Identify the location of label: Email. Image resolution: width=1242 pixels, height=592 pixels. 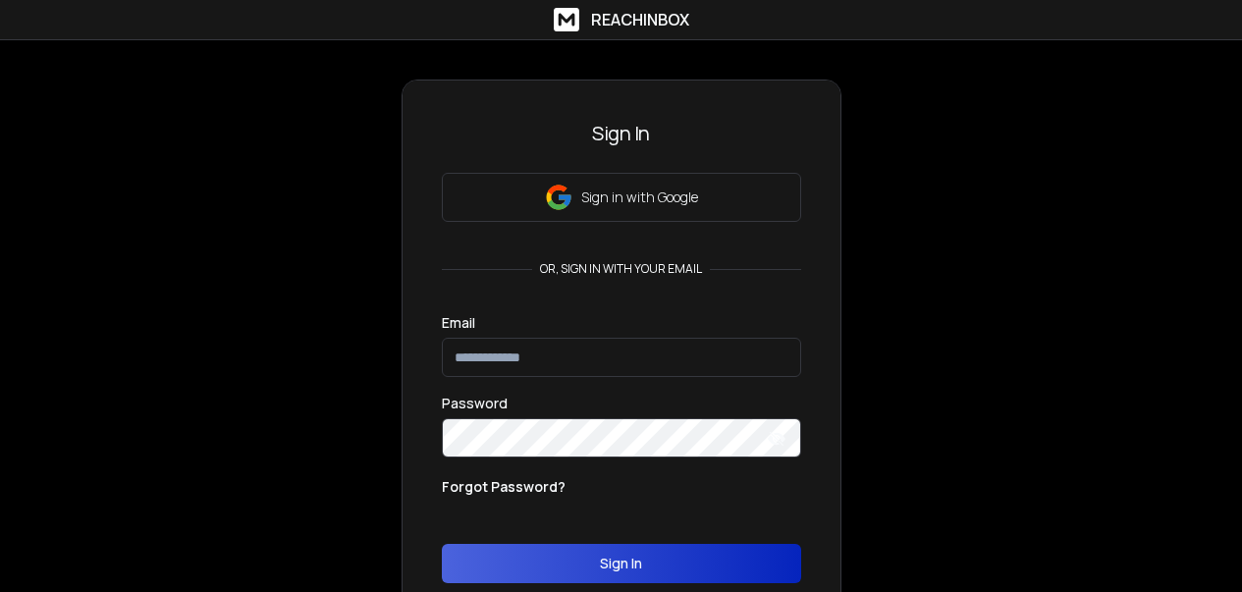
(458, 323).